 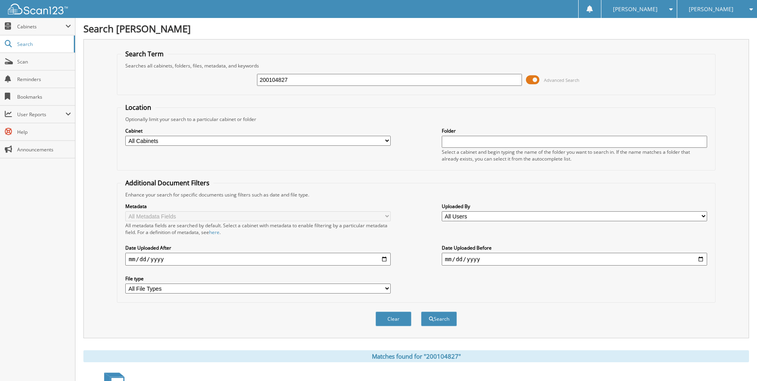 I want to click on label: Folder, so click(x=574, y=130).